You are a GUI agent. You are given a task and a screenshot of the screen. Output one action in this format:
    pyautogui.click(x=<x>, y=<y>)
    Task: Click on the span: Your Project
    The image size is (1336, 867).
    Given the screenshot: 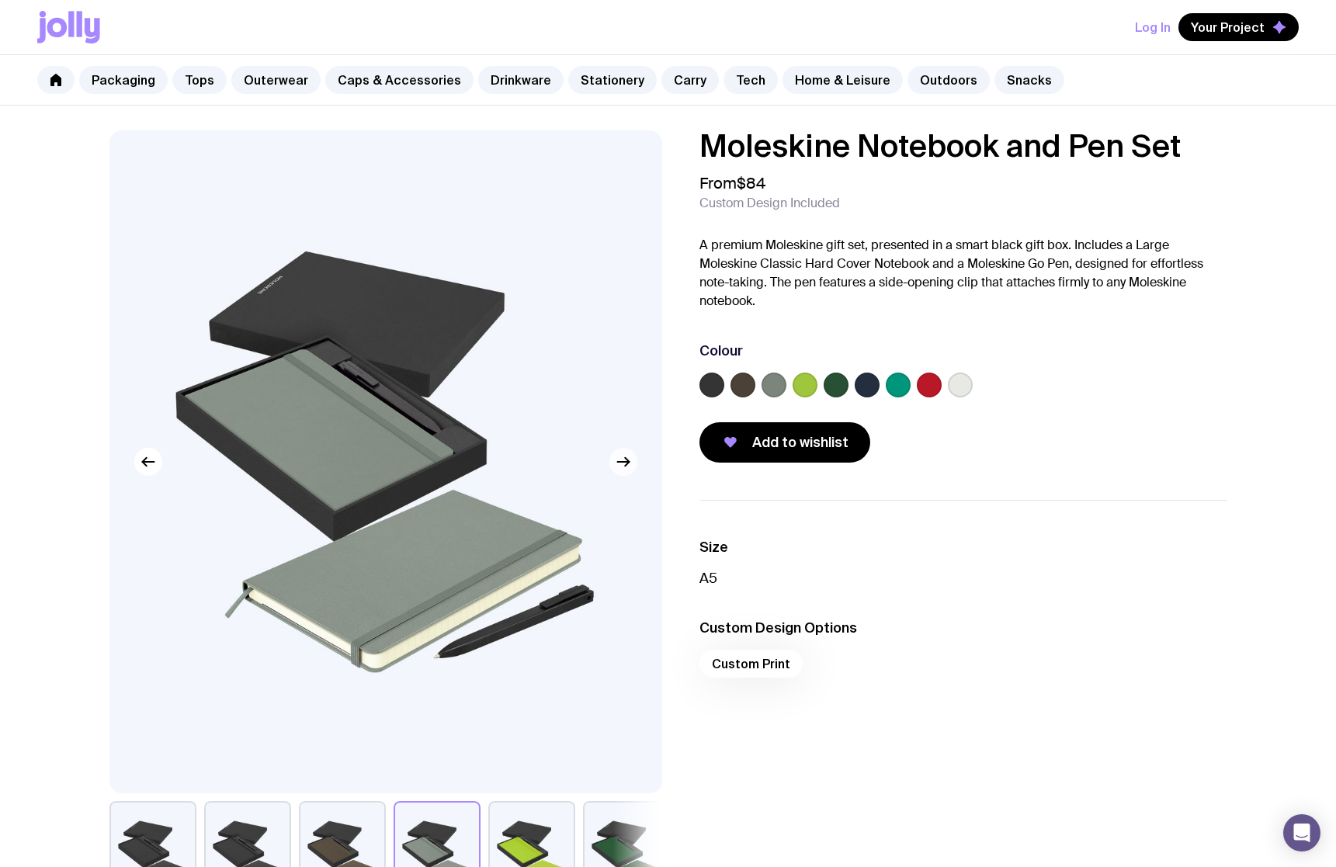 What is the action you would take?
    pyautogui.click(x=1227, y=27)
    